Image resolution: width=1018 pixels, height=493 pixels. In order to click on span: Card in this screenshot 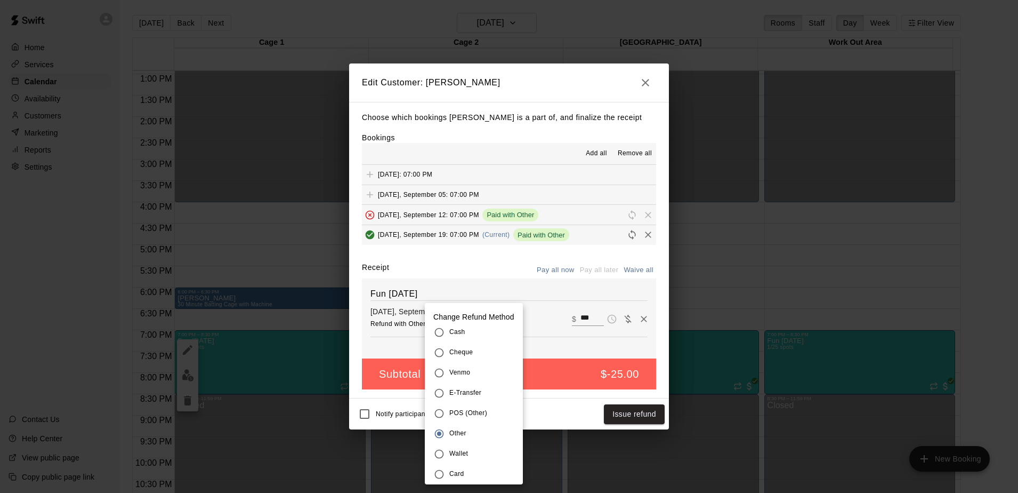, I will do `click(457, 474)`.